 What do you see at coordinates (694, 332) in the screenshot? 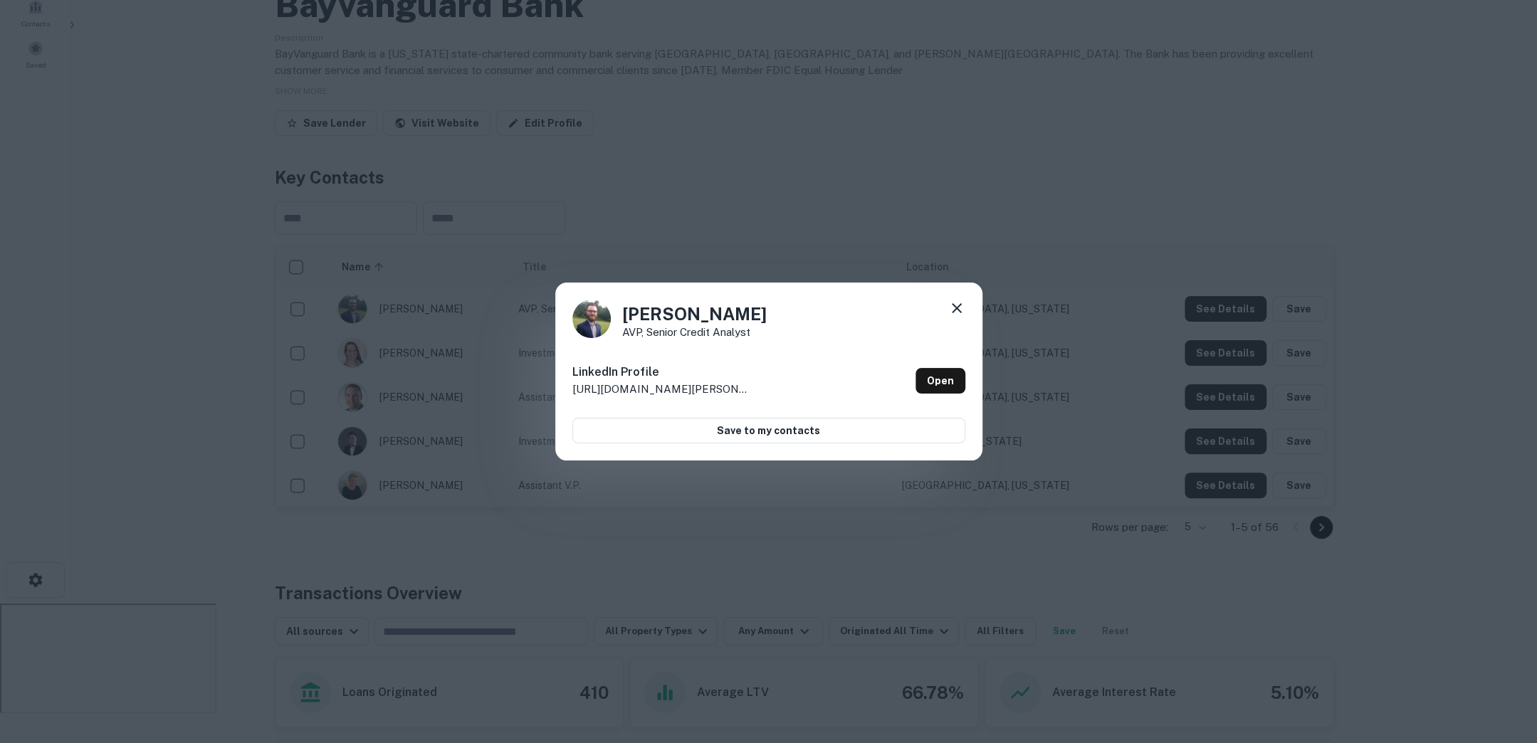
I see `p: AVP, Senior Credit Analyst` at bounding box center [694, 332].